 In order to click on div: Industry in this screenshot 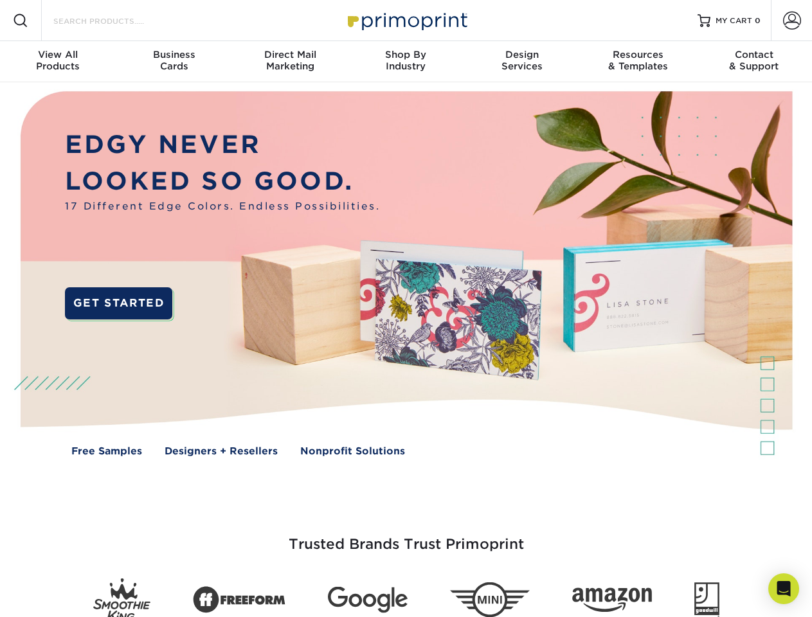, I will do `click(406, 60)`.